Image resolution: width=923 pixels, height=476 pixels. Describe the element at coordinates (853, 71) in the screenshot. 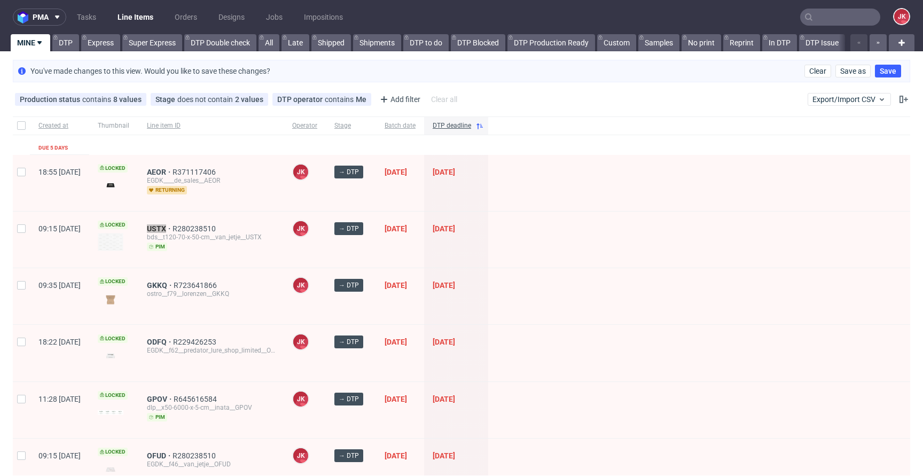

I see `button: Save as` at that location.